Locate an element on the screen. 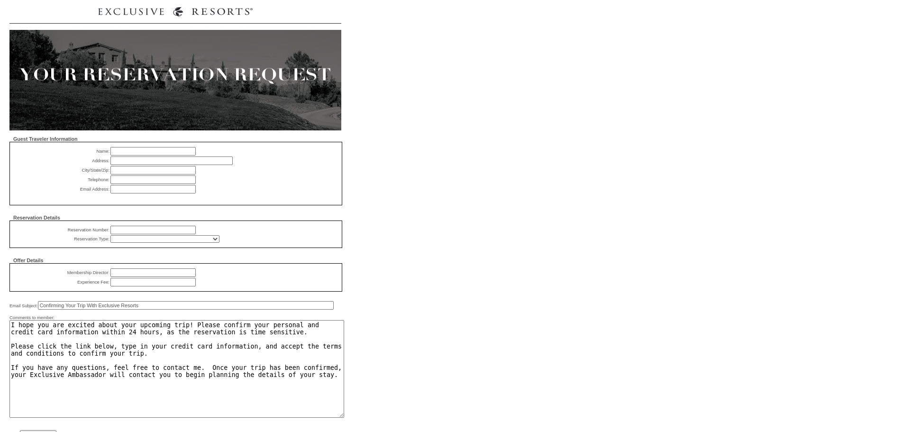 This screenshot has height=432, width=903. td: Reservation Number: is located at coordinates (62, 230).